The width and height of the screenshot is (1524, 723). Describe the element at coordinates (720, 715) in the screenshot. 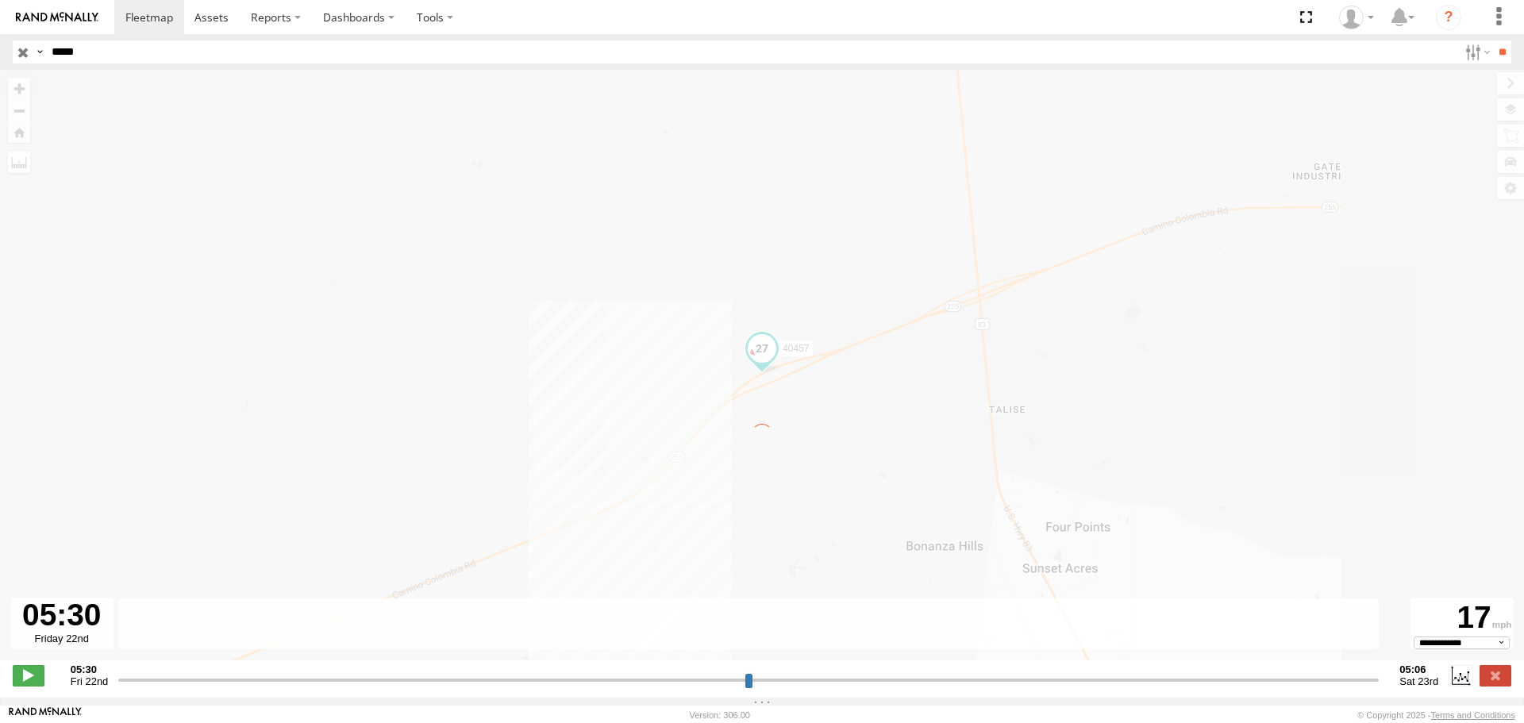

I see `div: Version: 306.00` at that location.